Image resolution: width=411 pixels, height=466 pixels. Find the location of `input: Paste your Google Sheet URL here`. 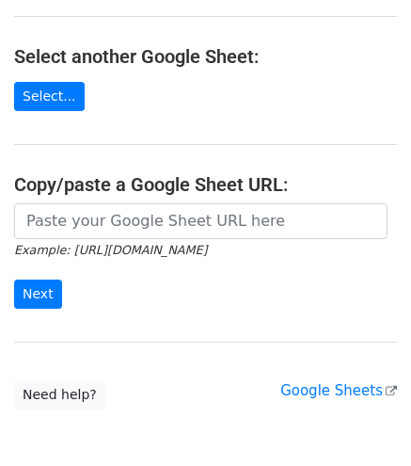

input: Paste your Google Sheet URL here is located at coordinates (200, 221).